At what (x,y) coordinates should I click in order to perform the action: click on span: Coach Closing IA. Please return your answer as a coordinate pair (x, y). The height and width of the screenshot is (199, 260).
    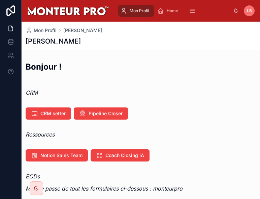
    Looking at the image, I should click on (125, 155).